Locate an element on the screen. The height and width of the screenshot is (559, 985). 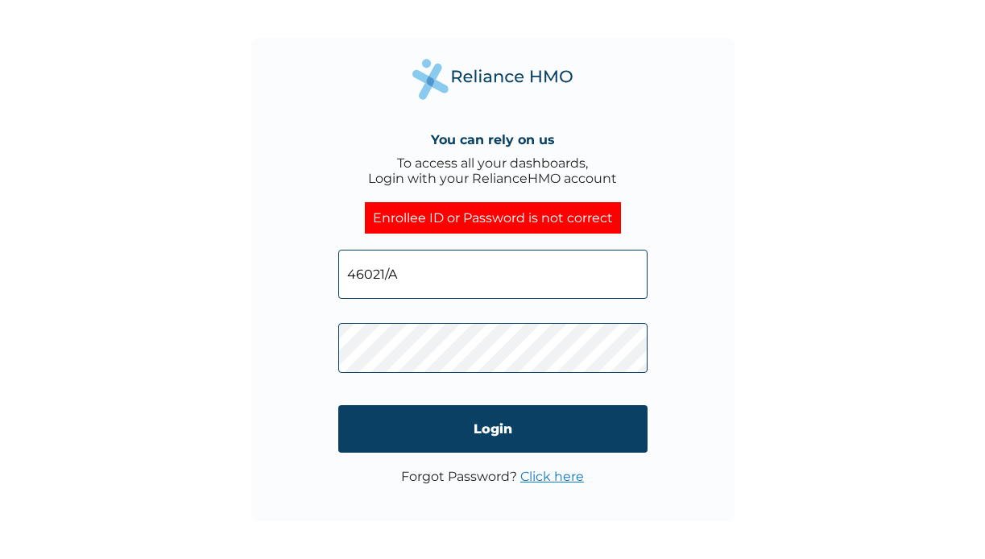
a: Click here is located at coordinates (551, 476).